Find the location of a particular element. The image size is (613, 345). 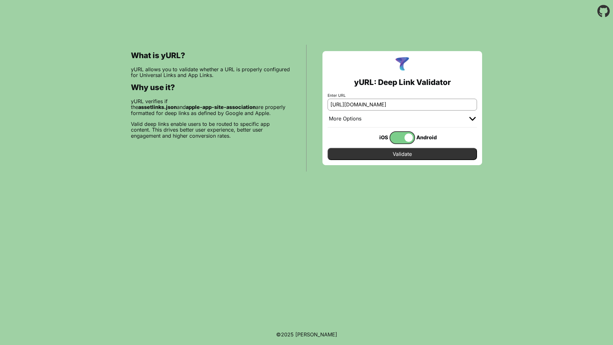

label: Enter URL is located at coordinates (402, 95).